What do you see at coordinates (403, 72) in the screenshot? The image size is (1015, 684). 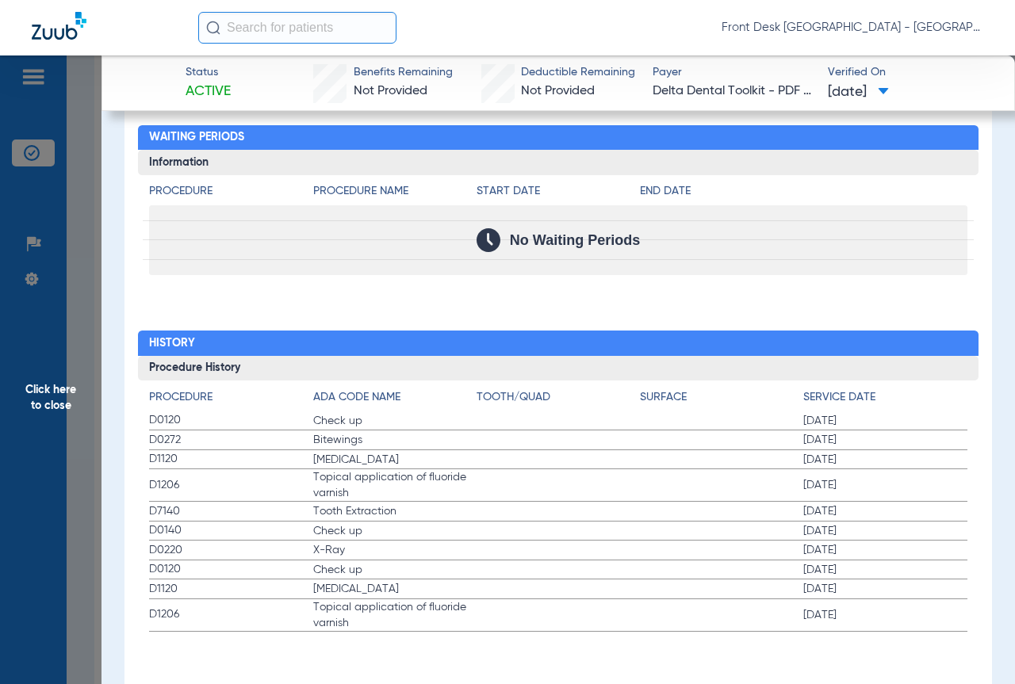 I see `span: Benefits Remaining` at bounding box center [403, 72].